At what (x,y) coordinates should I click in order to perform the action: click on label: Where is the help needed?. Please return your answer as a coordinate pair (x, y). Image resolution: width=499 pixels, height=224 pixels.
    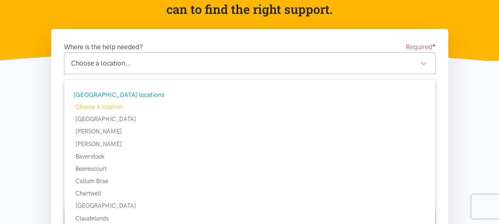
    Looking at the image, I should click on (103, 47).